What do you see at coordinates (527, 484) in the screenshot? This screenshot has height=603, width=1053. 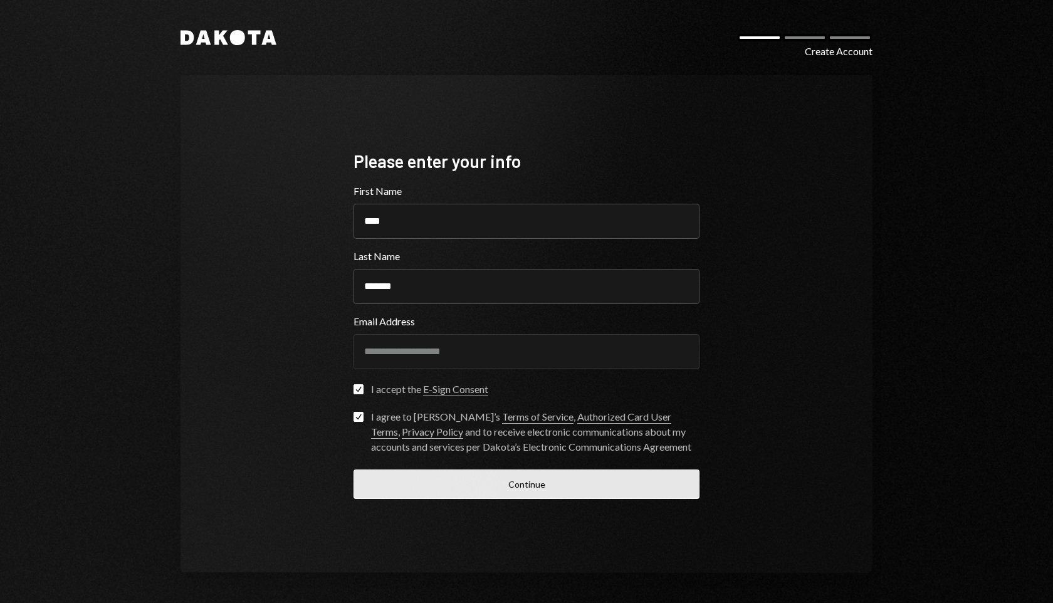 I see `button: Continue` at bounding box center [527, 484].